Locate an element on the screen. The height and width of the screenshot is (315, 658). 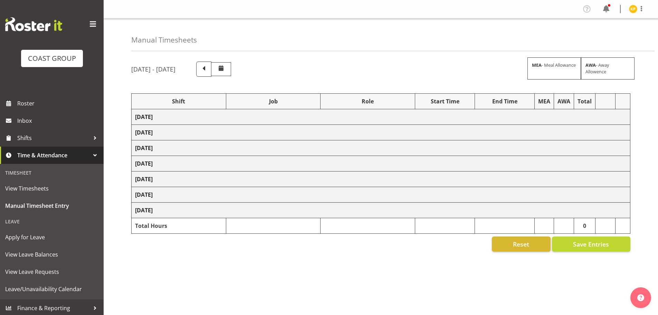
div: - Away Allowence is located at coordinates (607, 68).